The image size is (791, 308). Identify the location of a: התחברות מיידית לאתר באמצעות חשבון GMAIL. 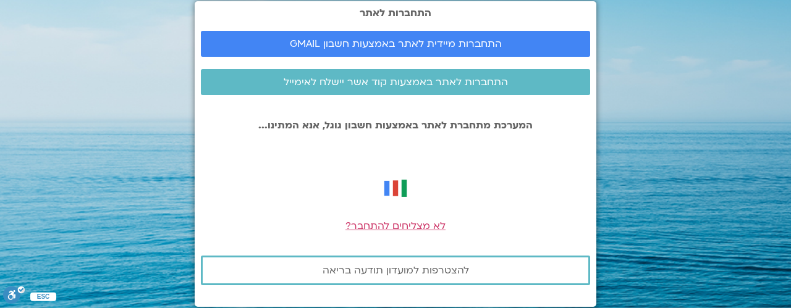
(395, 44).